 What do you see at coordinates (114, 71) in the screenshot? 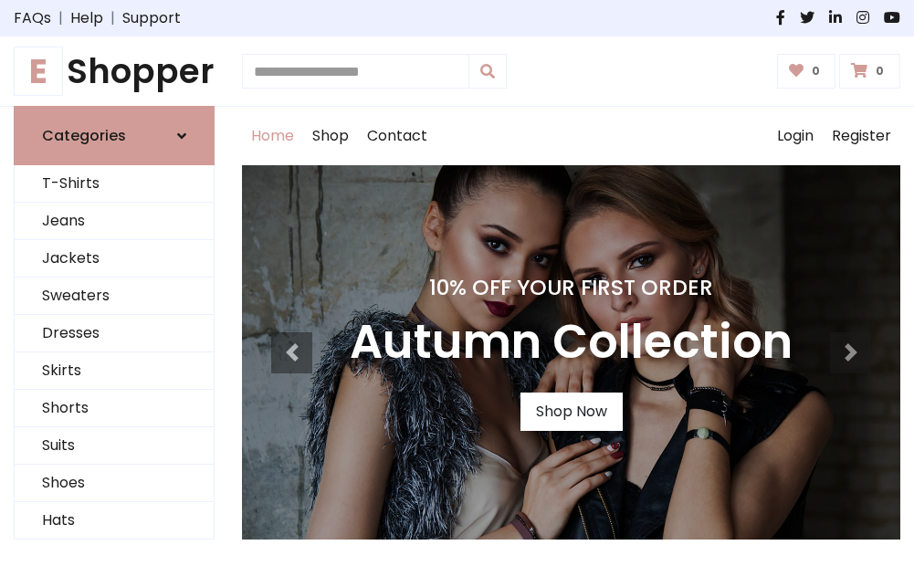
I see `h1: Shopper` at bounding box center [114, 71].